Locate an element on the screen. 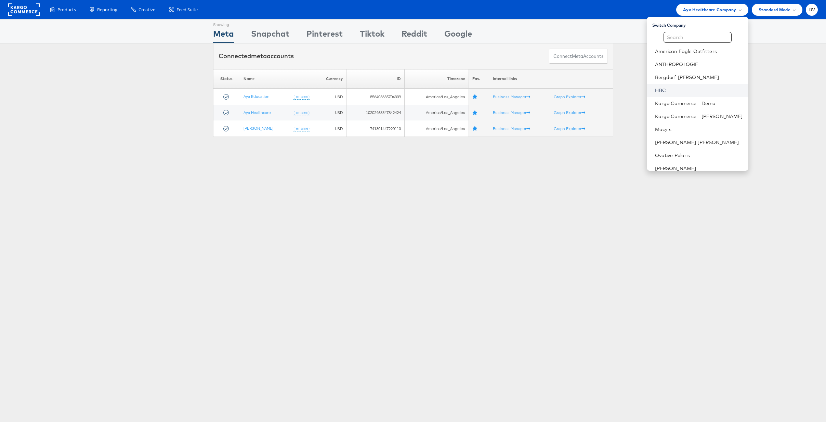 This screenshot has height=422, width=826. a: Macy's is located at coordinates (699, 129).